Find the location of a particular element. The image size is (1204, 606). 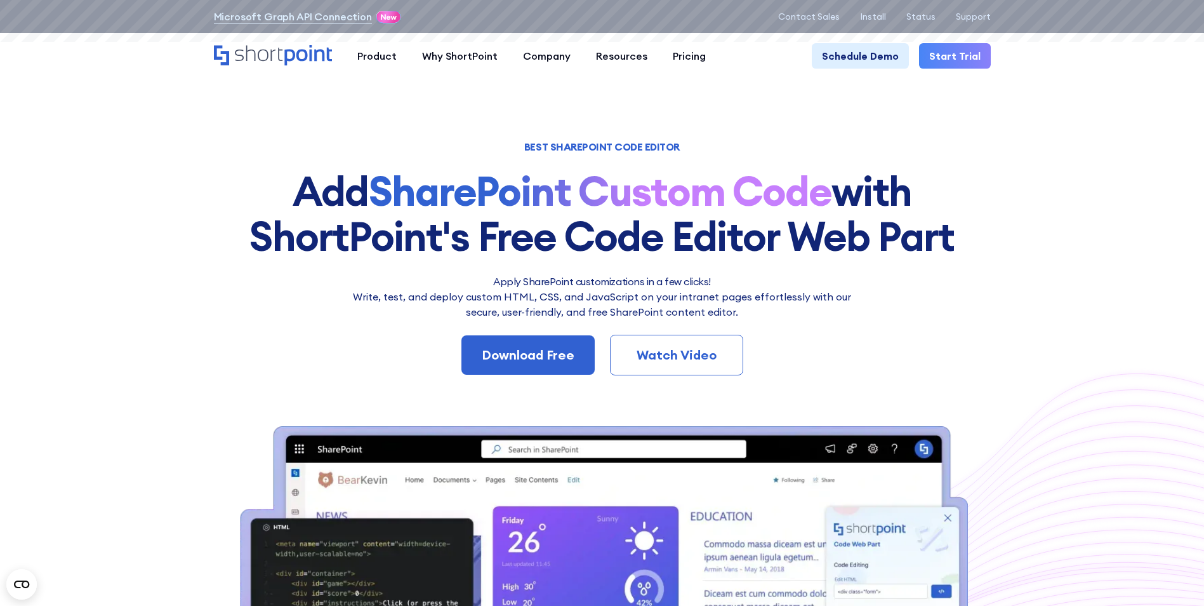

a: Status is located at coordinates (921, 17).